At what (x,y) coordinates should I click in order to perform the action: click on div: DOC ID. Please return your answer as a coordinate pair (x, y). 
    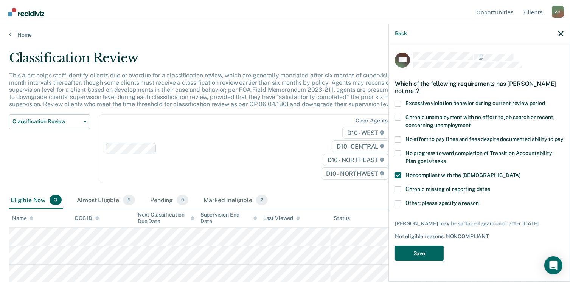
    Looking at the image, I should click on (87, 218).